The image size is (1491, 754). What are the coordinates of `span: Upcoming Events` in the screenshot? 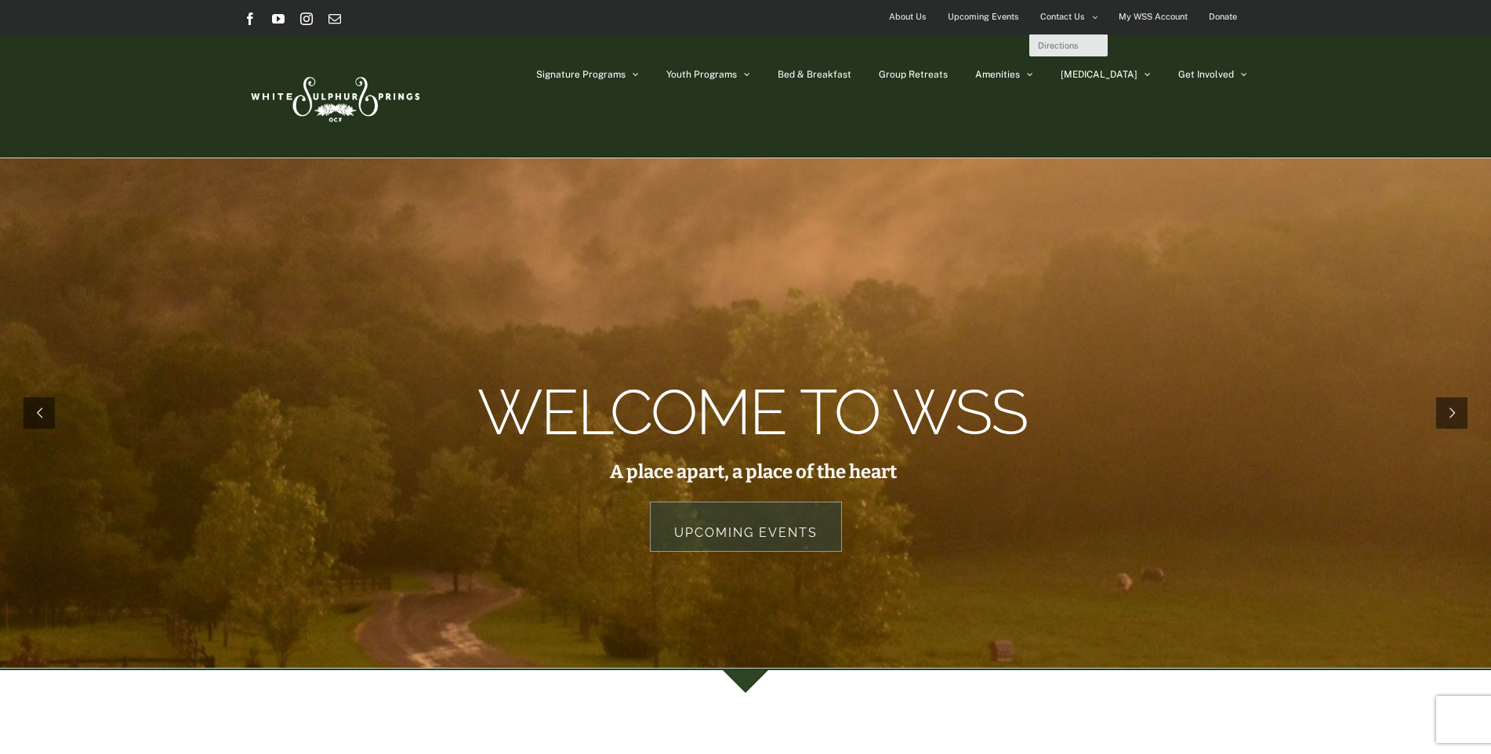 It's located at (983, 16).